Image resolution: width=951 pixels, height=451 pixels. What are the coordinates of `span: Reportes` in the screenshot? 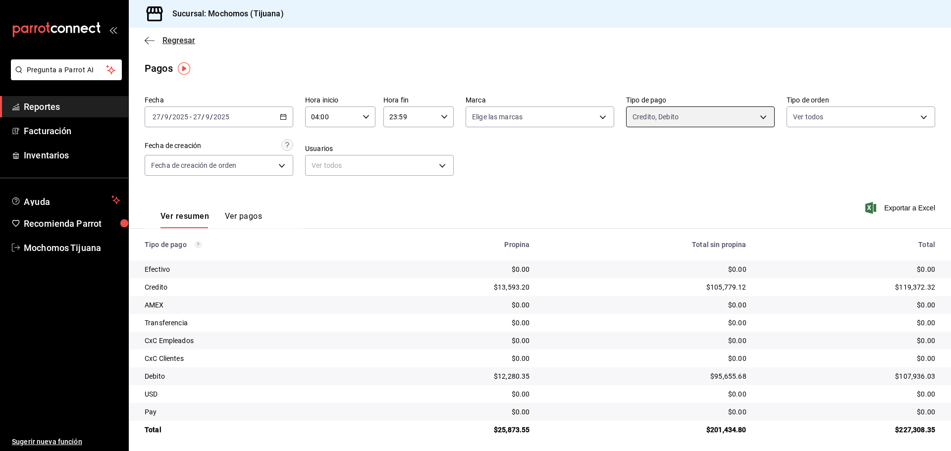 It's located at (72, 106).